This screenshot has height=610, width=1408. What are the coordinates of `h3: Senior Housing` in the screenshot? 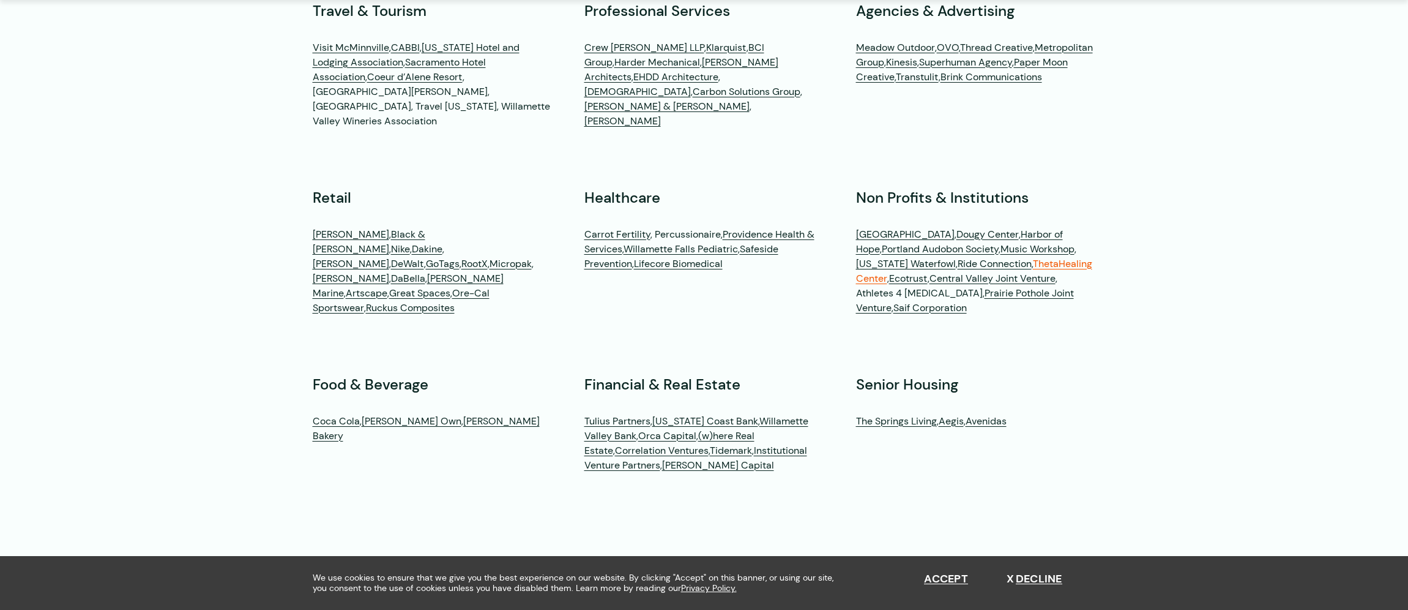 It's located at (976, 384).